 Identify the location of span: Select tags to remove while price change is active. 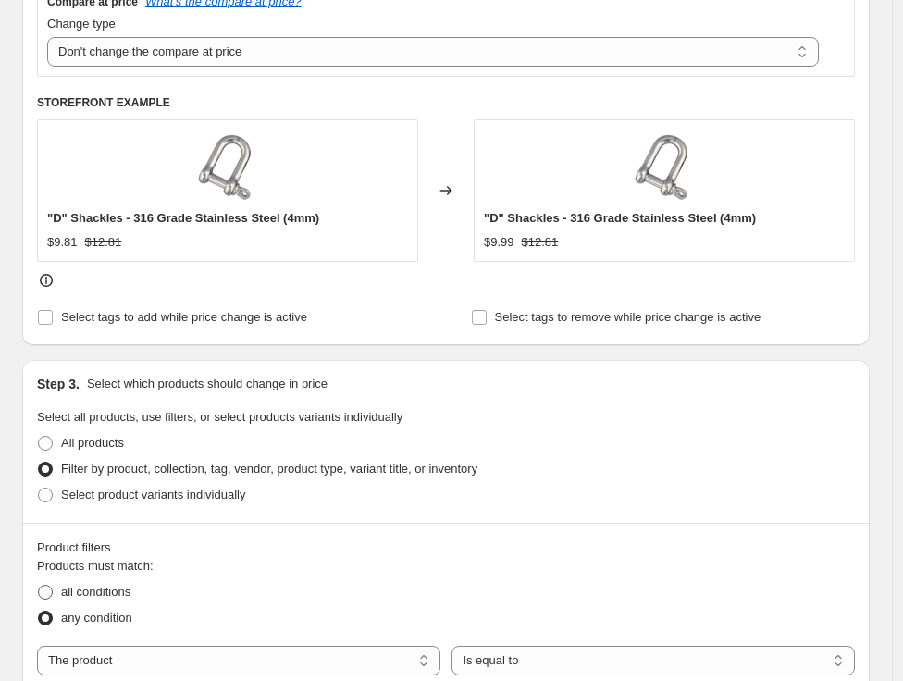
(628, 316).